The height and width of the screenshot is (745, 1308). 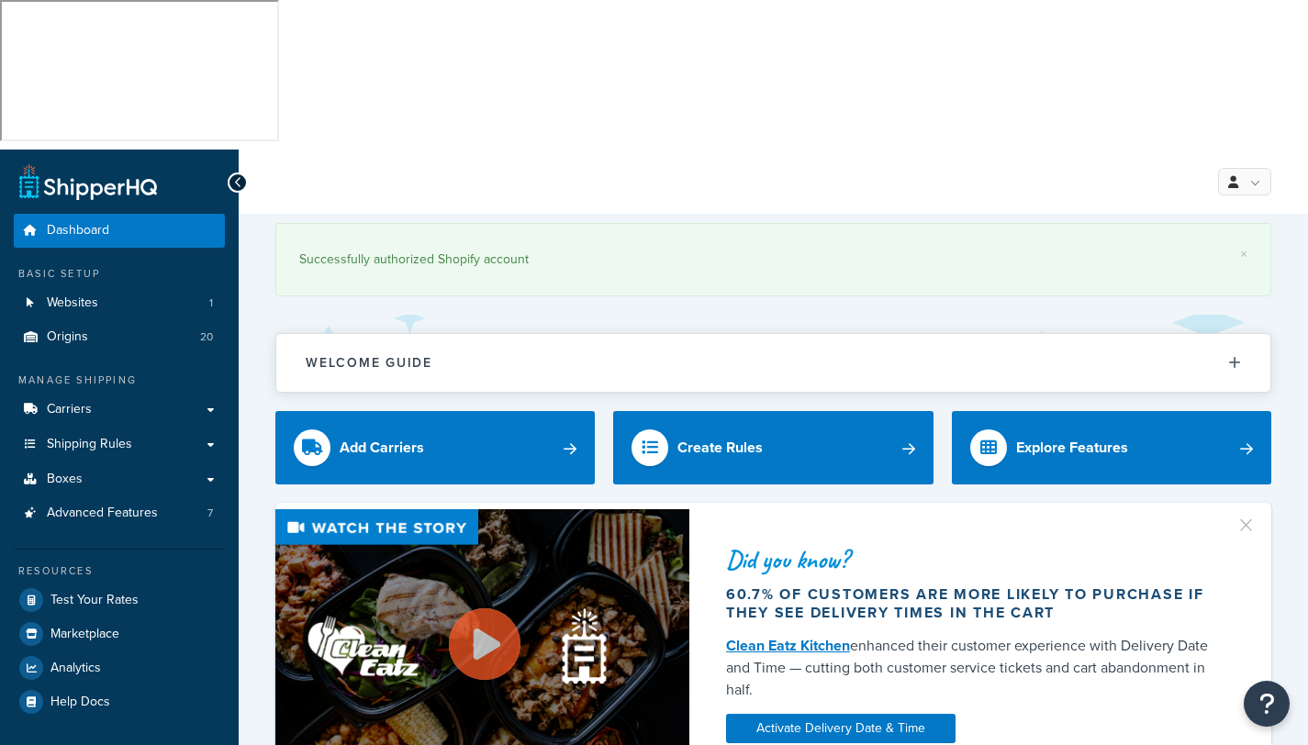 I want to click on div: Create Rules, so click(x=720, y=448).